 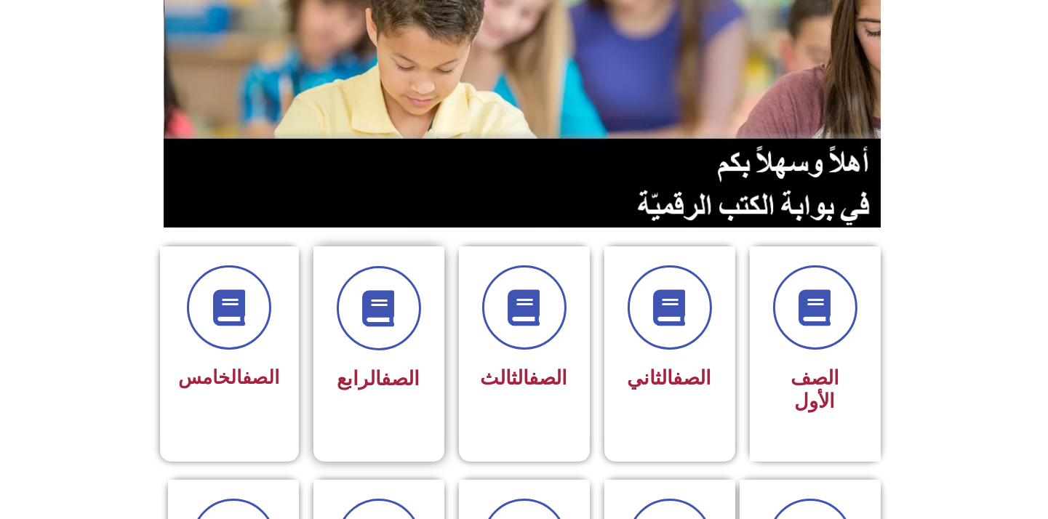 I want to click on span: الخامس, so click(x=229, y=377).